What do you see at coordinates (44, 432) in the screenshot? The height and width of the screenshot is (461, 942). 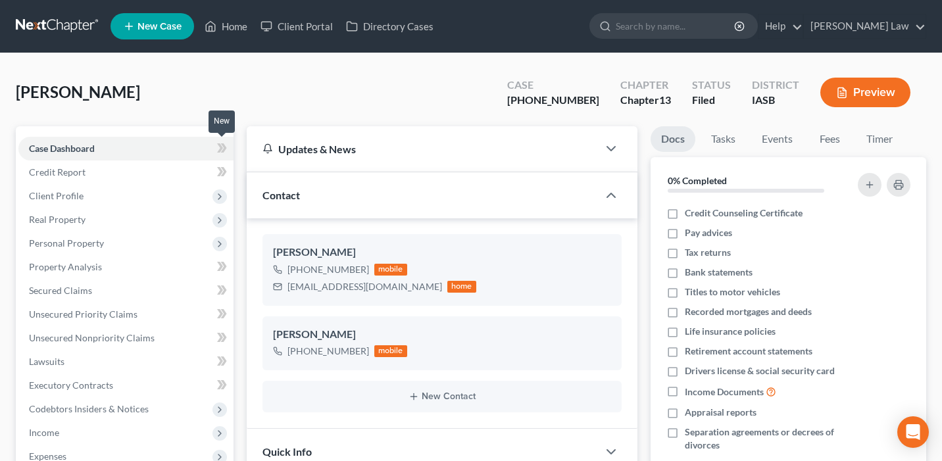 I see `span: Income` at bounding box center [44, 432].